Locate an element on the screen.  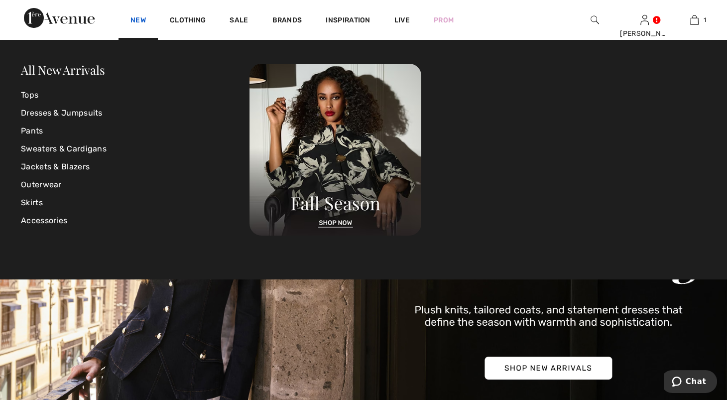
a: Jackets & Blazers is located at coordinates (135, 167).